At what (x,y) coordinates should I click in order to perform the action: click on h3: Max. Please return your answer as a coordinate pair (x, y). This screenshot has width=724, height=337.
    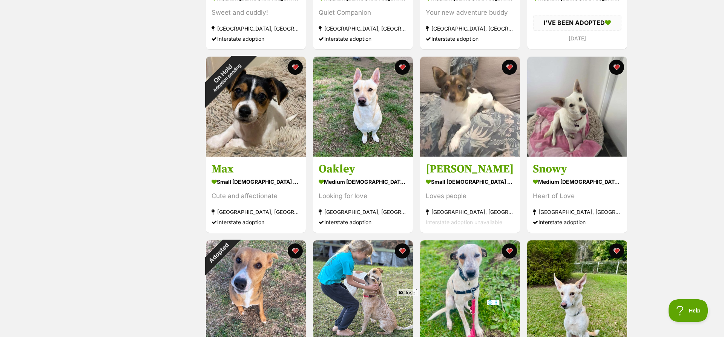
    Looking at the image, I should click on (256, 169).